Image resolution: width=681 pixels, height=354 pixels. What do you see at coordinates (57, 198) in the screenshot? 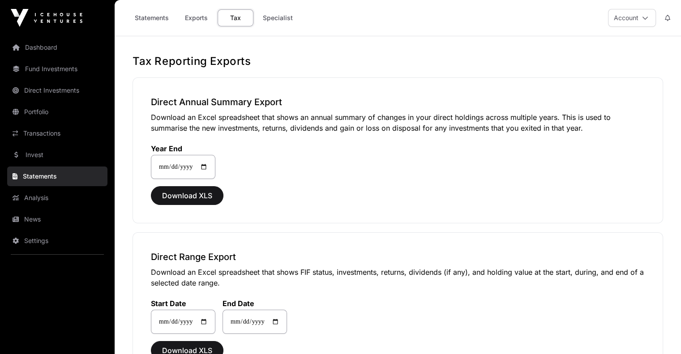
I see `a: Analysis` at bounding box center [57, 198].